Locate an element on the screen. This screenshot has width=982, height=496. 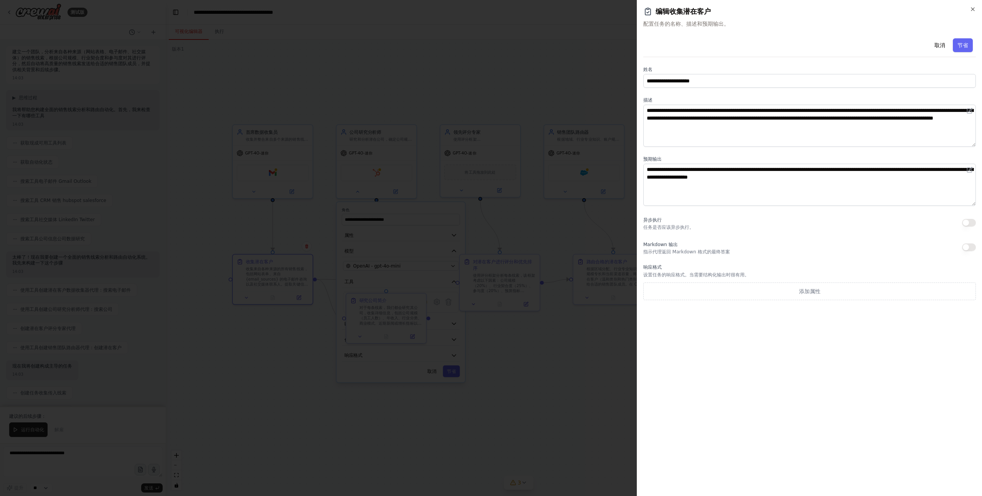
font: 节省 is located at coordinates (962, 45).